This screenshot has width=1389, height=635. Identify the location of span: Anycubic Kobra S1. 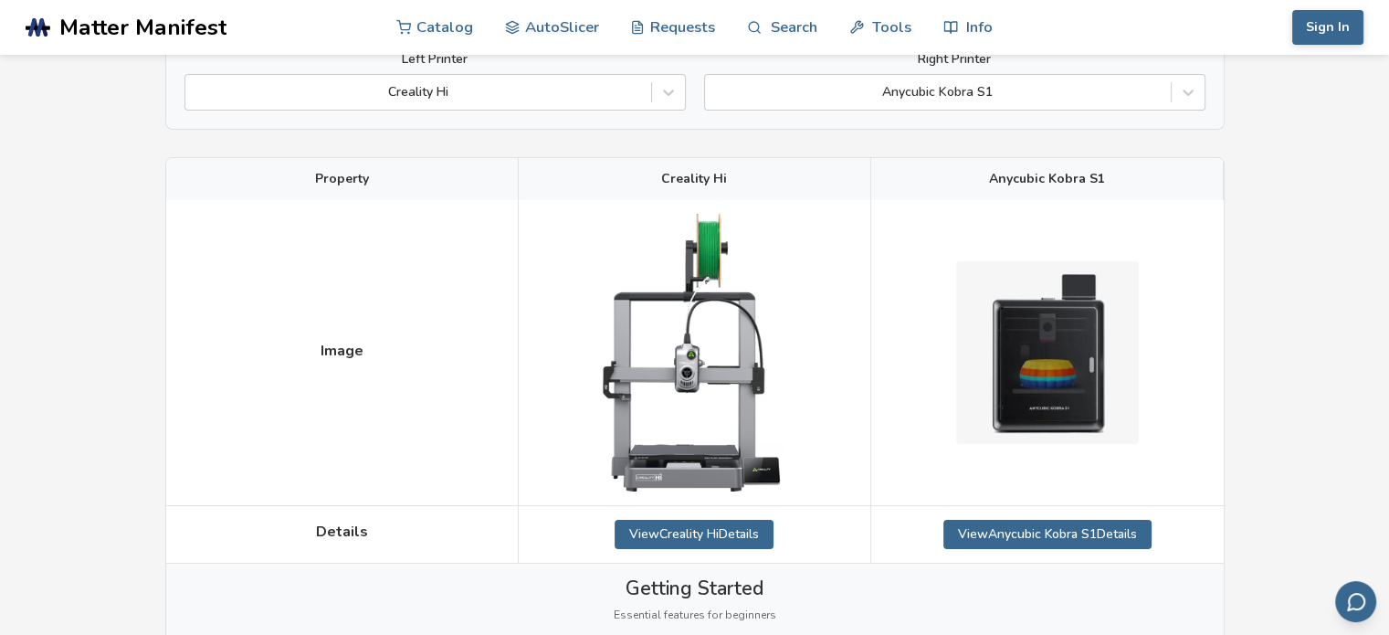
(1046, 179).